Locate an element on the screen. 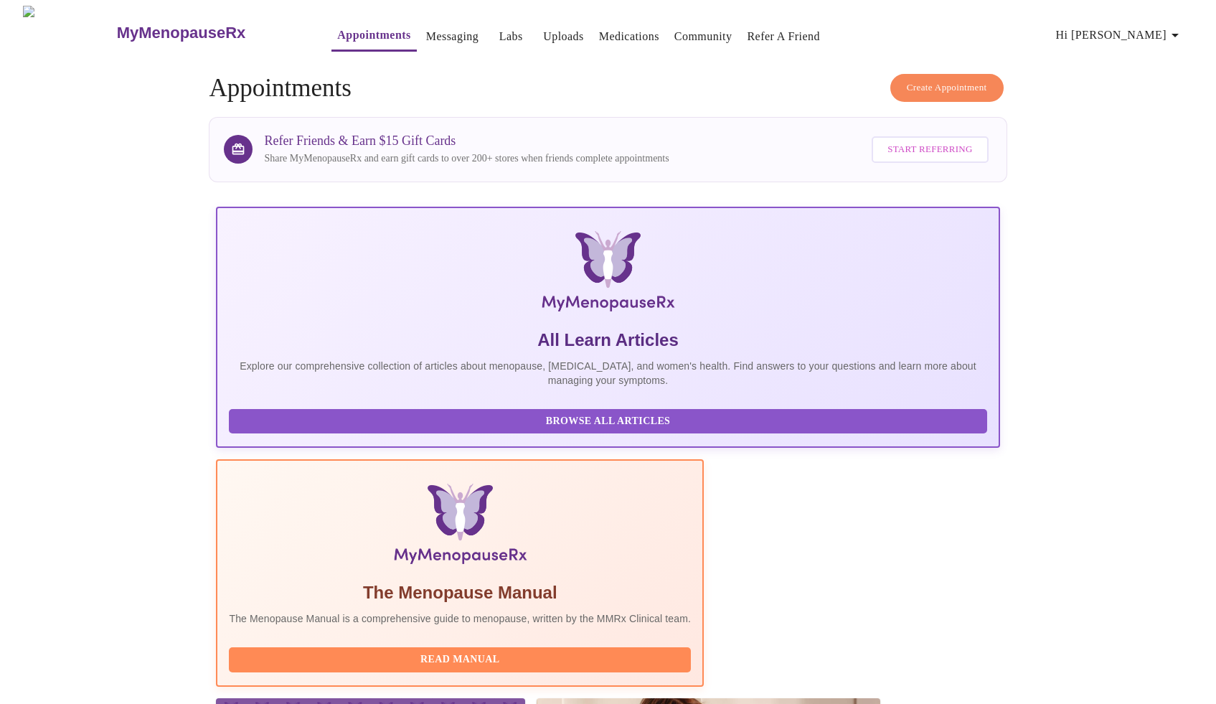  h3: MyMenopauseRx is located at coordinates (181, 33).